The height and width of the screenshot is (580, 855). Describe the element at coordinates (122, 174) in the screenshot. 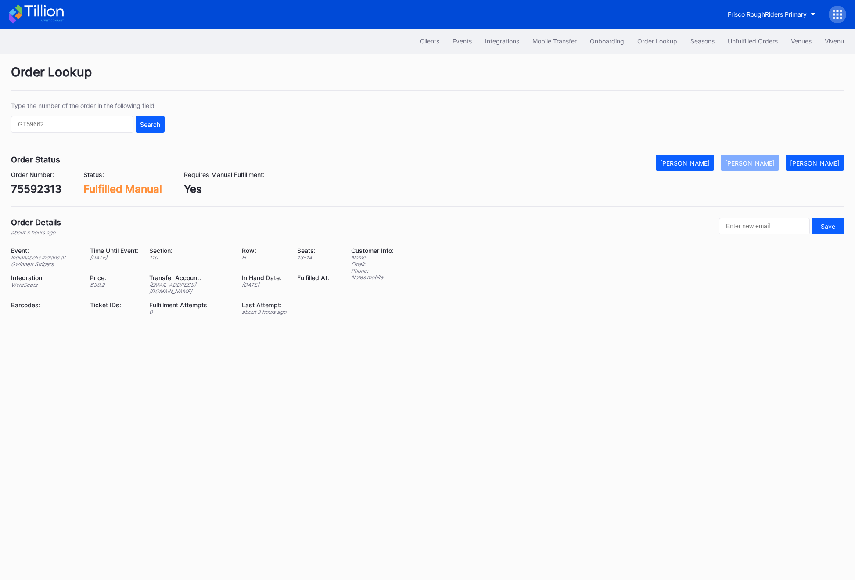

I see `div: Status:` at that location.